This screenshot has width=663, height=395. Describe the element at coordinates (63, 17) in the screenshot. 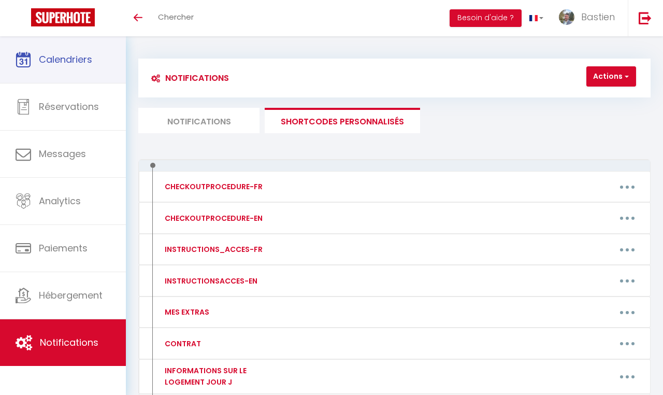

I see `img: Super Booking` at that location.